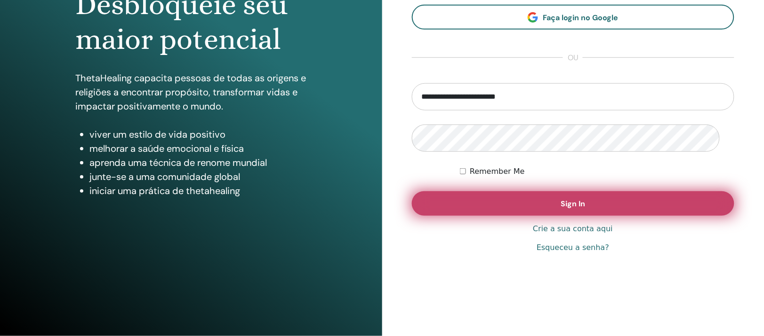  Describe the element at coordinates (573, 17) in the screenshot. I see `a: Faça login no Google` at that location.